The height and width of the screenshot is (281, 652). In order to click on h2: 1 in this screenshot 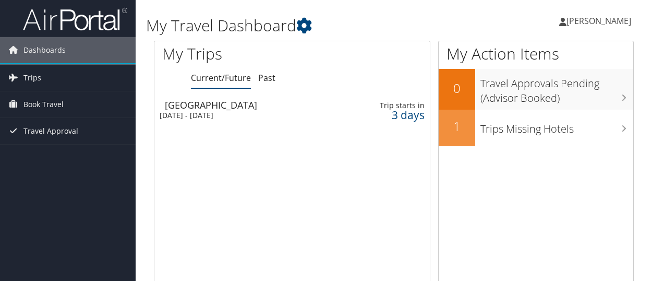, I will do `click(457, 126)`.